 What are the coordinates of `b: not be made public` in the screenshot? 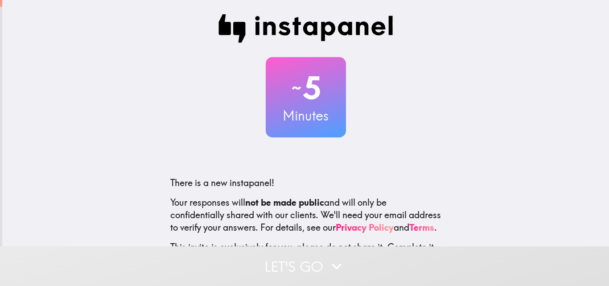 It's located at (284, 202).